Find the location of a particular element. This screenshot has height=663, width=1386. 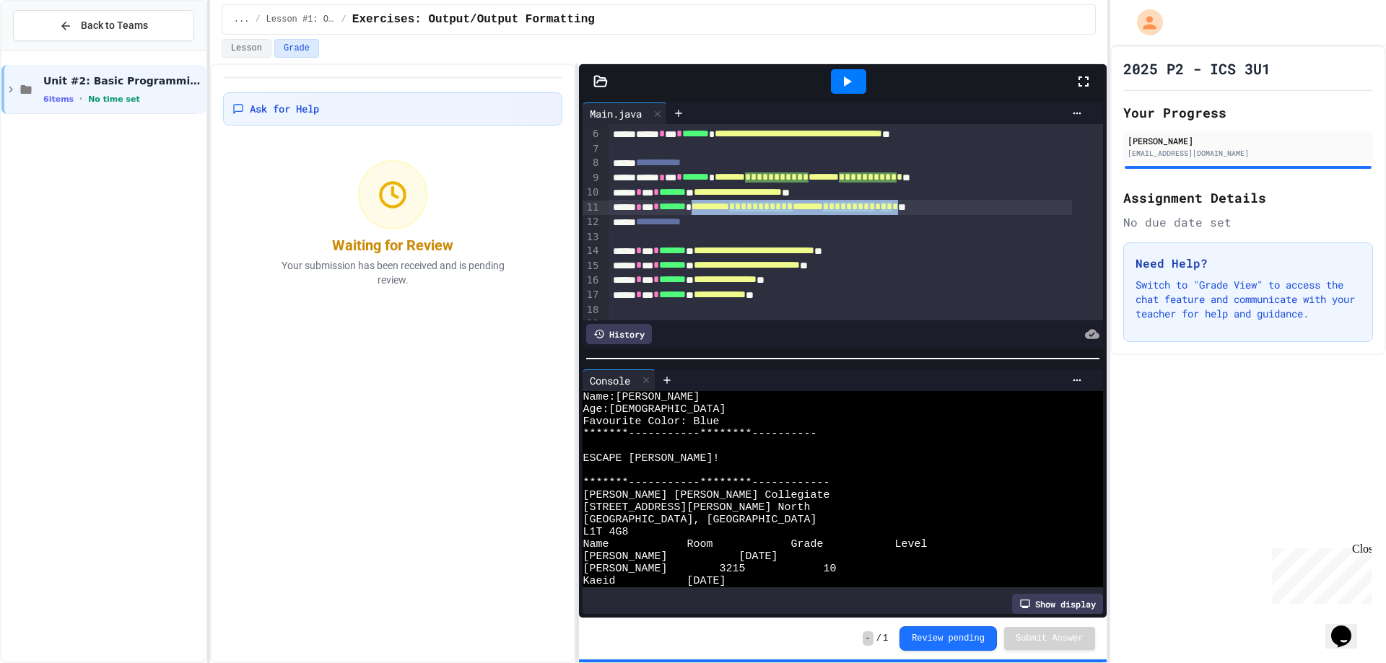

span: 6 items is located at coordinates (58, 99).